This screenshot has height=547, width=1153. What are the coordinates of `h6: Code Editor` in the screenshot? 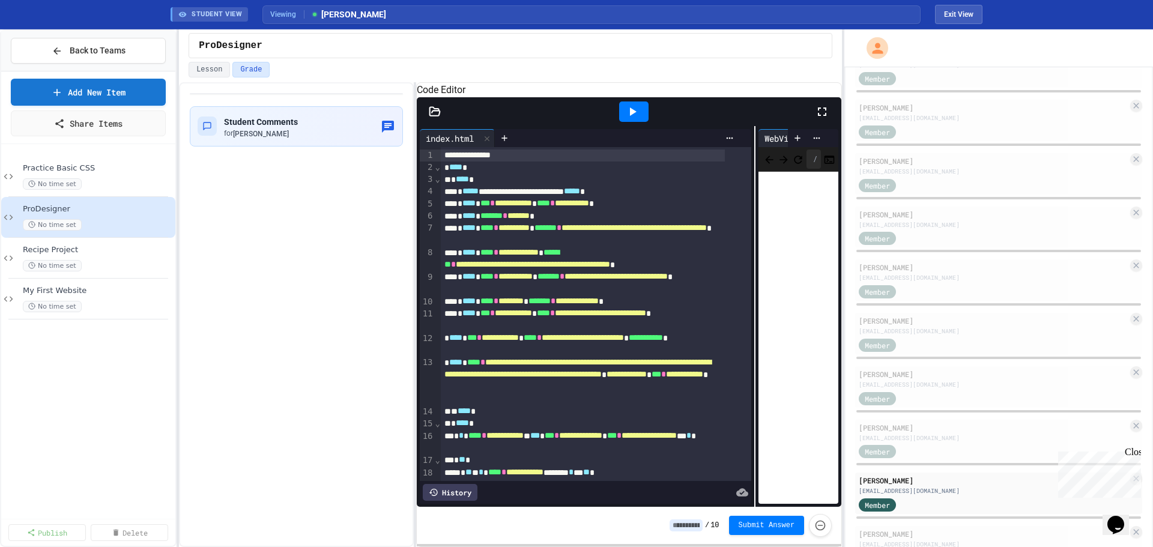 It's located at (629, 90).